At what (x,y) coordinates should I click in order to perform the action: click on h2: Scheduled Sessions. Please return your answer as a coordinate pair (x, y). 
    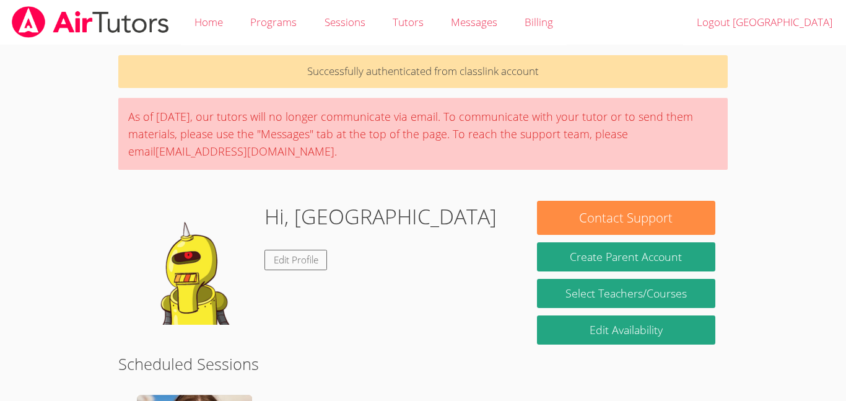
    Looking at the image, I should click on (423, 364).